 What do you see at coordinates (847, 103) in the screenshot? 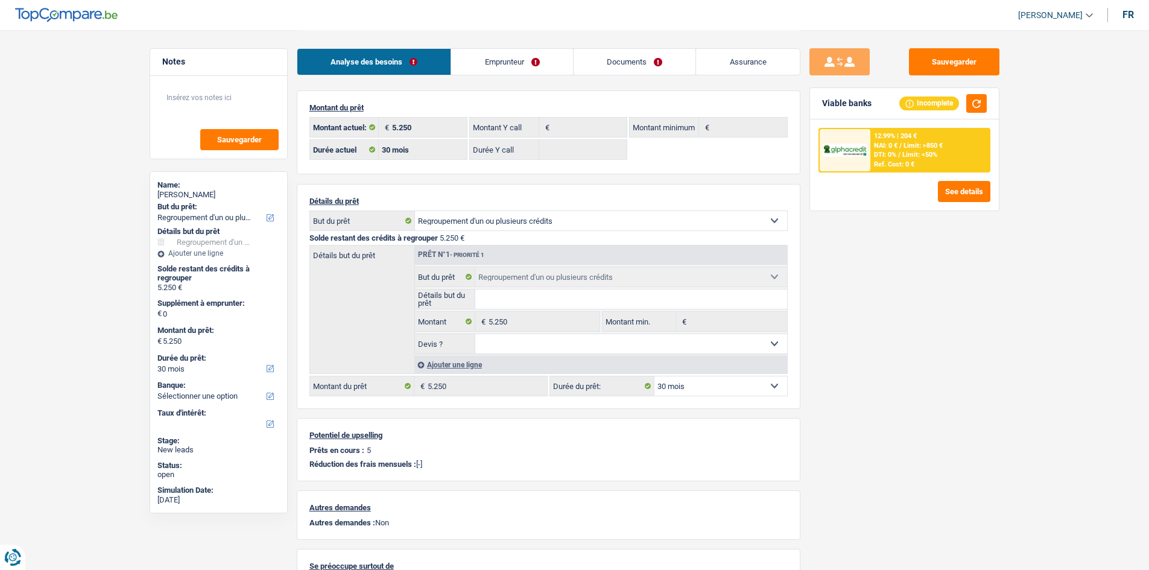
I see `div: Viable banks` at bounding box center [847, 103].